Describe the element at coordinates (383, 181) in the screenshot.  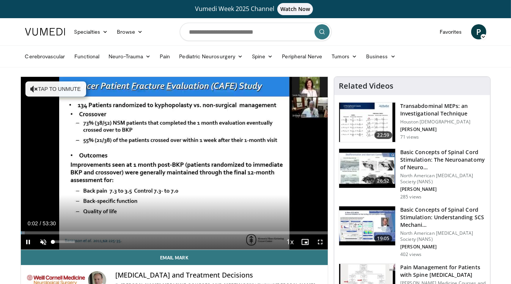
I see `span: 26:52` at that location.